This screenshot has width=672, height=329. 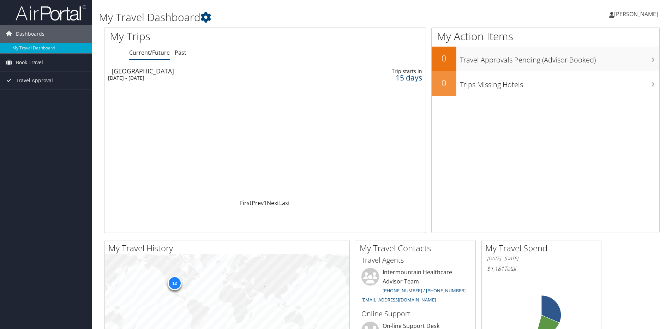 What do you see at coordinates (387, 71) in the screenshot?
I see `div: Trip starts in` at bounding box center [387, 71].